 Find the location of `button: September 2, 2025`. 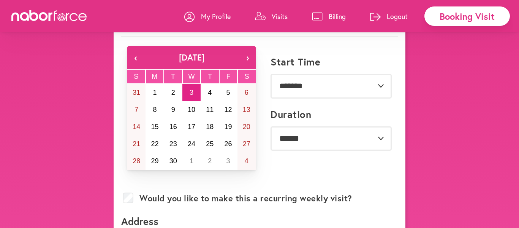

button: September 2, 2025 is located at coordinates (173, 92).